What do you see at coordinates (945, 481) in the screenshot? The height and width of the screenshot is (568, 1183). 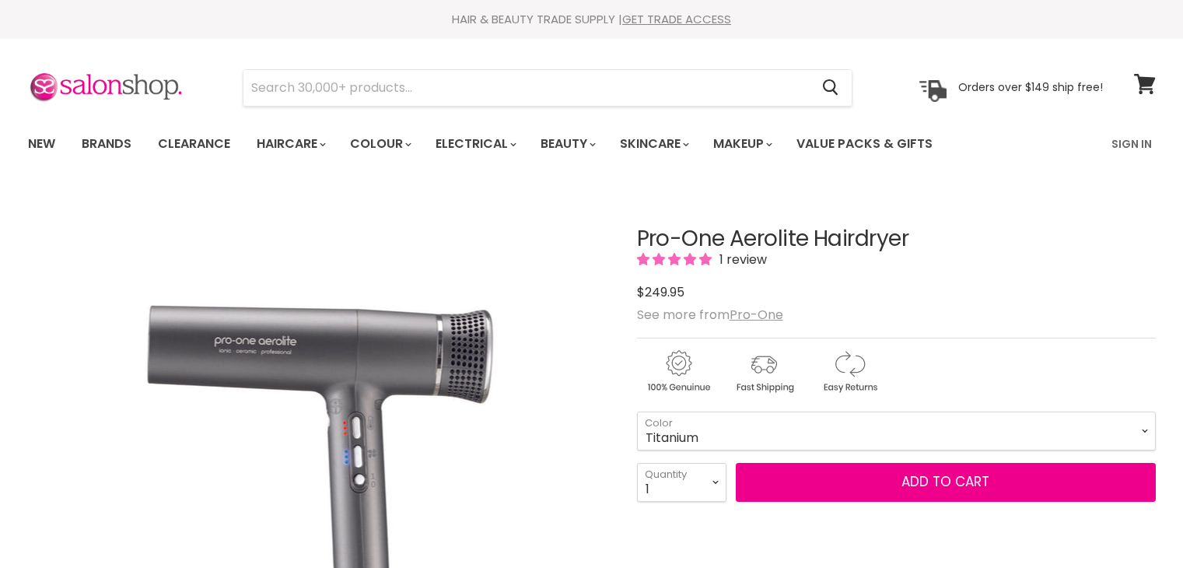 I see `span: Add to cart` at bounding box center [945, 481].